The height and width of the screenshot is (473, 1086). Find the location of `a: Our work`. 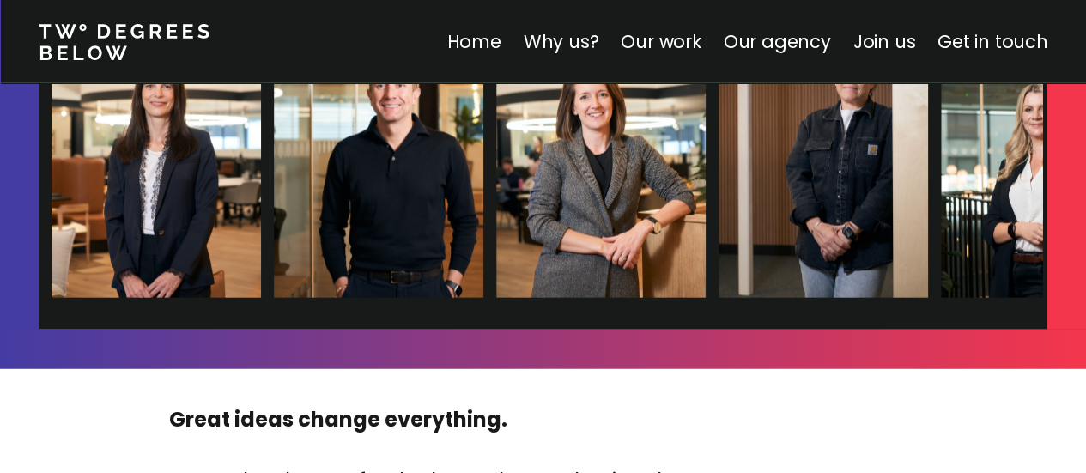

a: Our work is located at coordinates (660, 41).